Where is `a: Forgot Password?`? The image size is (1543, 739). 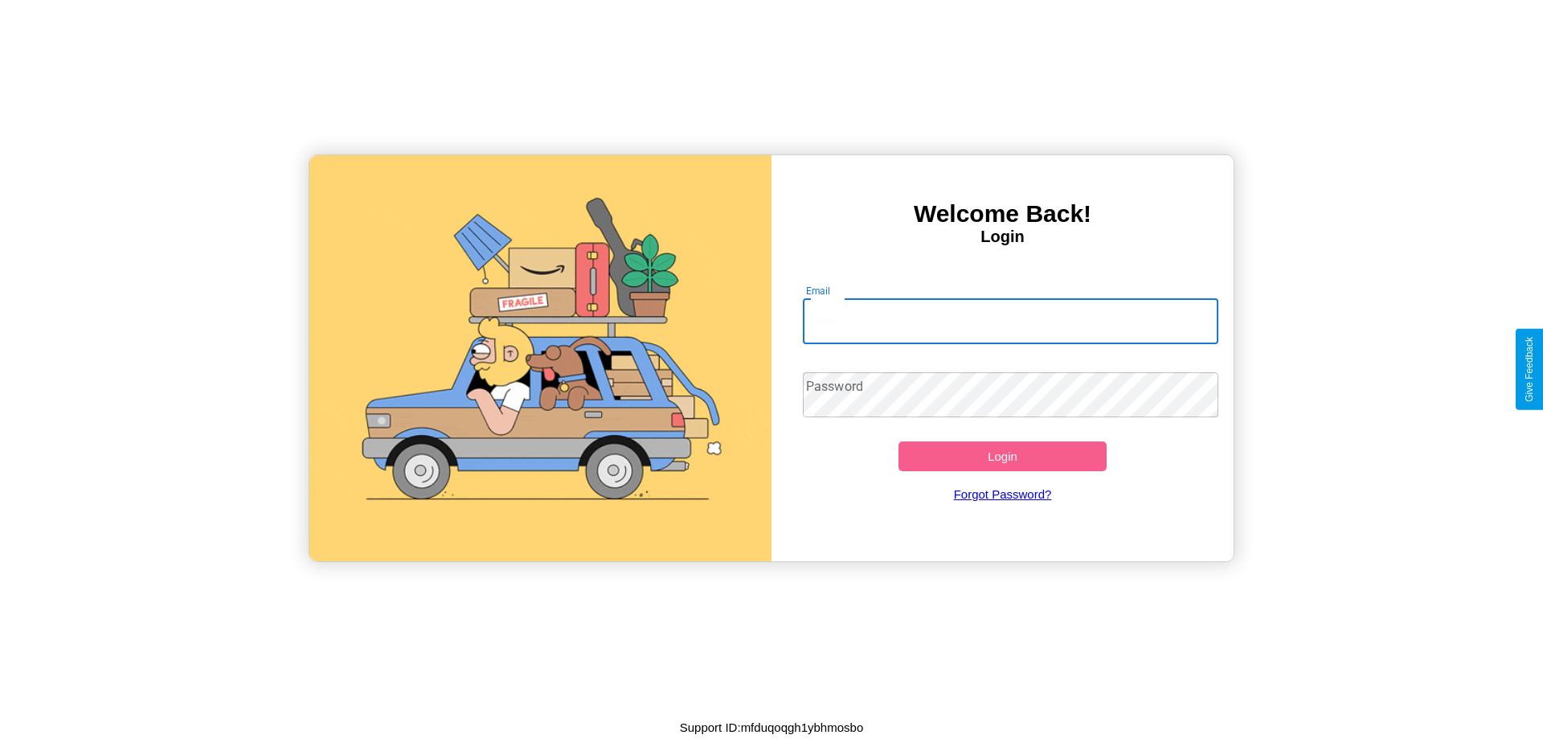
a: Forgot Password? is located at coordinates (1003, 493).